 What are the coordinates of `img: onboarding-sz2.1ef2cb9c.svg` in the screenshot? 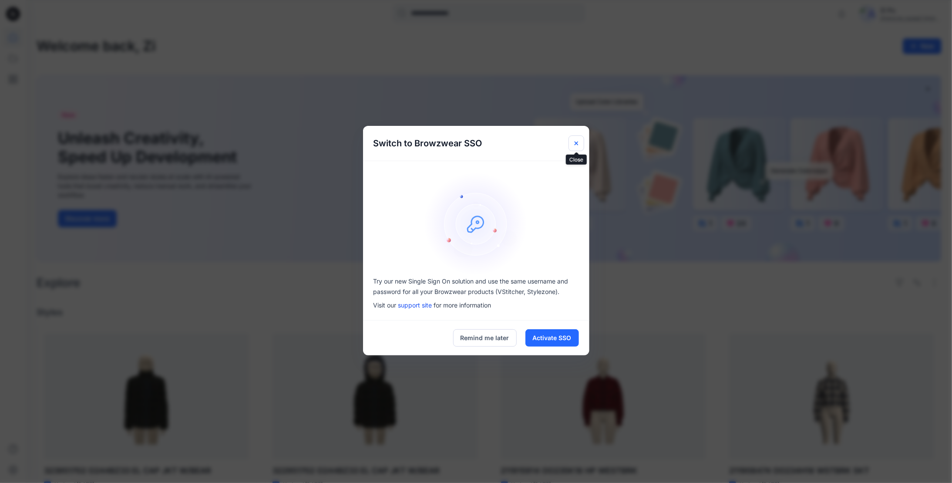 It's located at (476, 224).